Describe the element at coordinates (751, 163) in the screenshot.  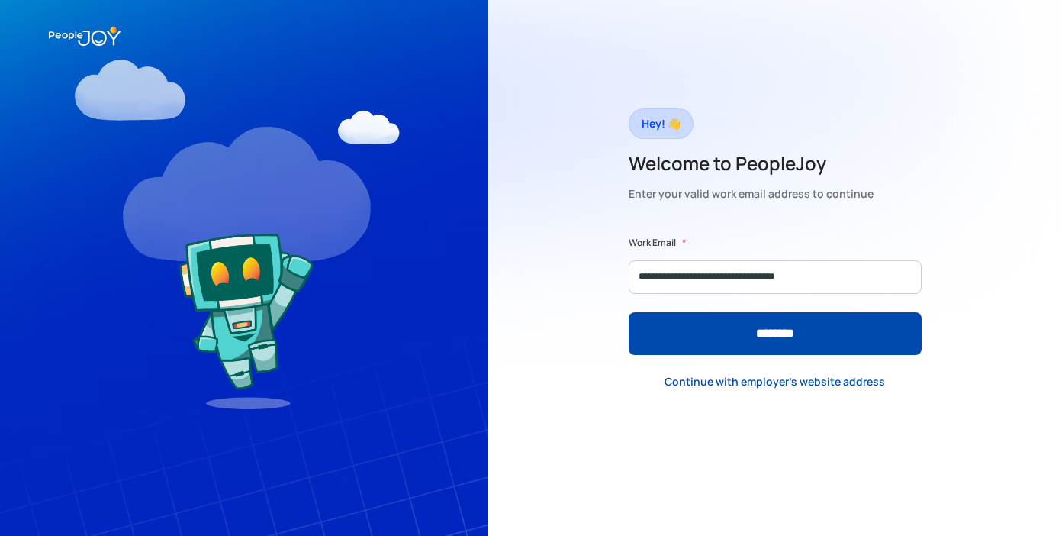
I see `h2: Welcome to PeopleJoy` at that location.